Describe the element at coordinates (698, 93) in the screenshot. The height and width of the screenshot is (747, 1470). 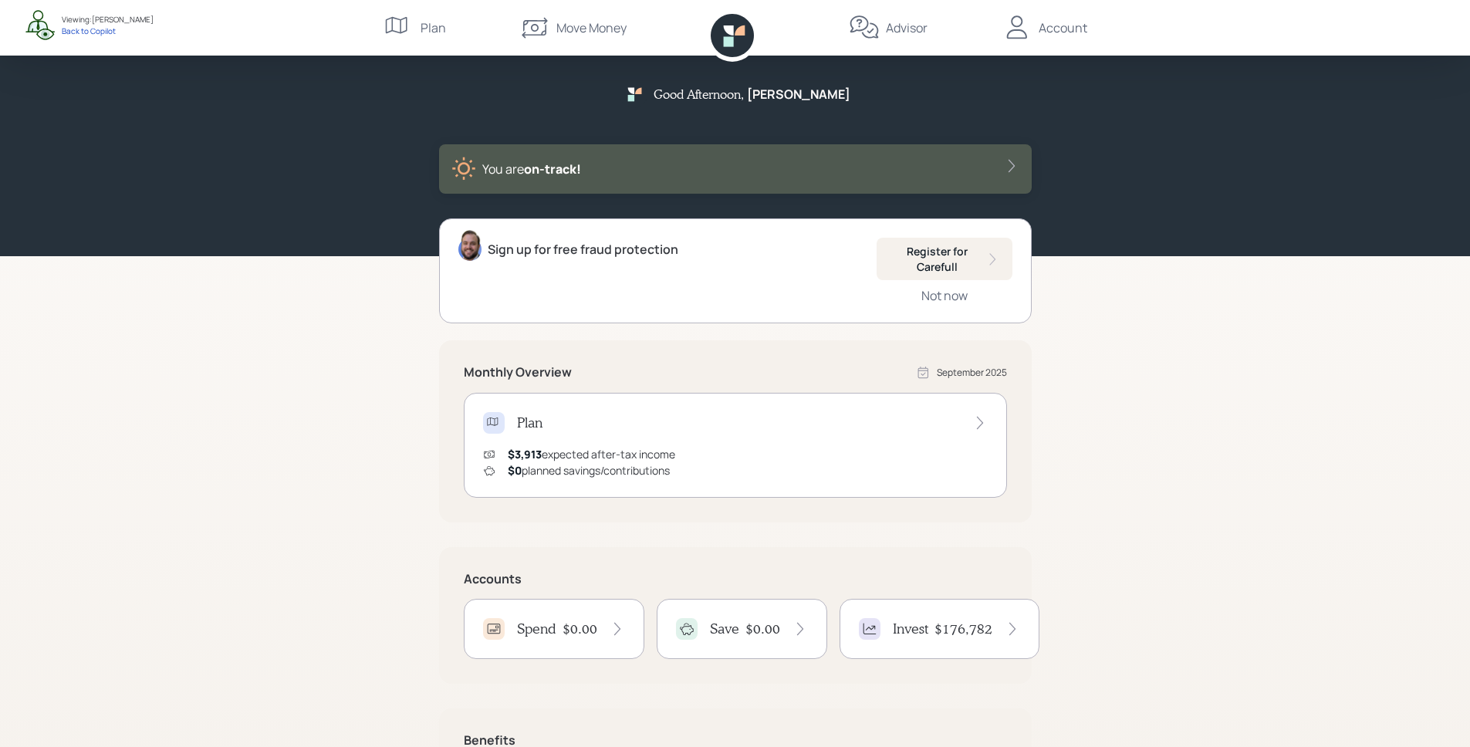
I see `h5: Good Afternoon ,` at that location.